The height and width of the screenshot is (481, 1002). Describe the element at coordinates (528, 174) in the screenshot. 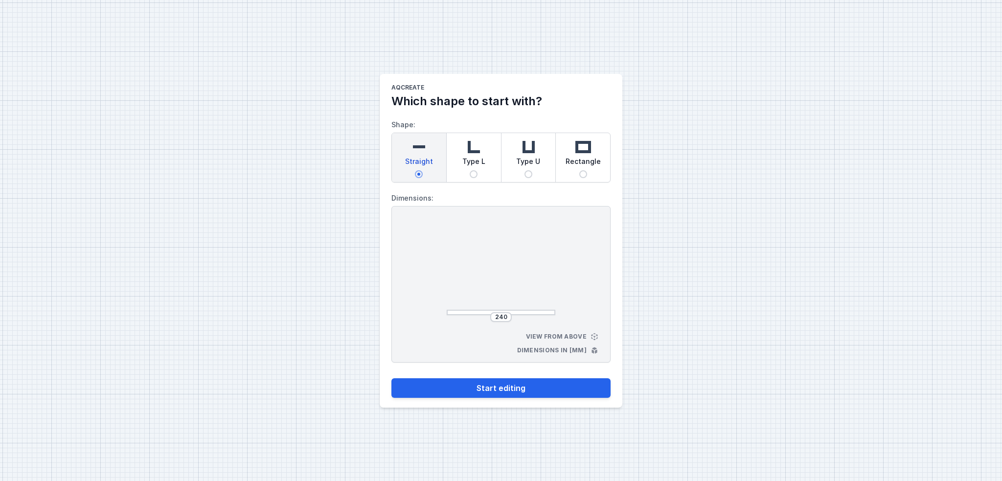

I see `input: Type U` at that location.